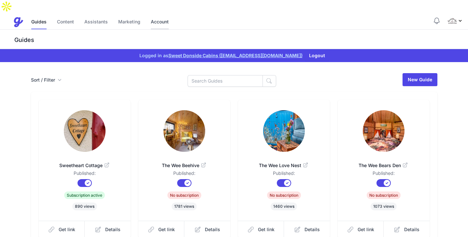  What do you see at coordinates (96, 22) in the screenshot?
I see `a: Assistants` at bounding box center [96, 22].